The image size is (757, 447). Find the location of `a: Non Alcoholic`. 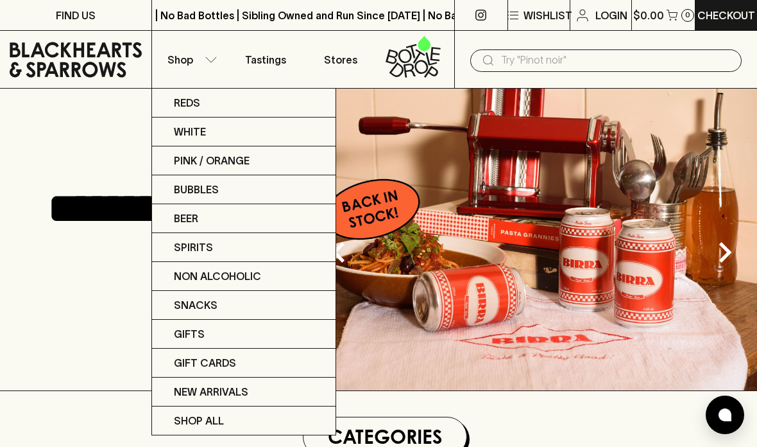

a: Non Alcoholic is located at coordinates (244, 276).